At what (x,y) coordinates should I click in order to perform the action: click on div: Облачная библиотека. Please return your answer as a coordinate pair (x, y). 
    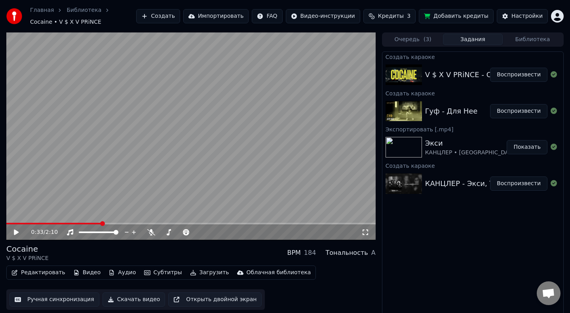
    Looking at the image, I should click on (279, 273).